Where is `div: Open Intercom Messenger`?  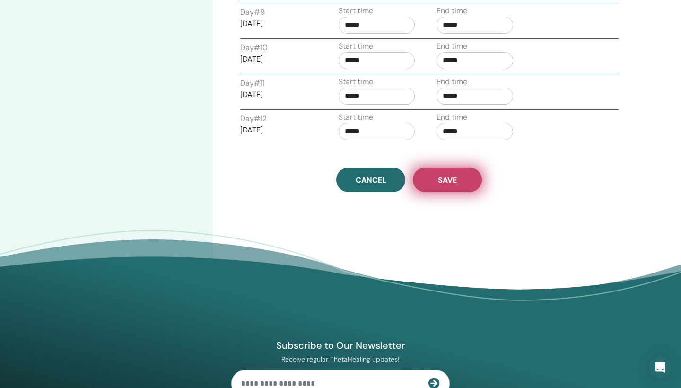 div: Open Intercom Messenger is located at coordinates (660, 367).